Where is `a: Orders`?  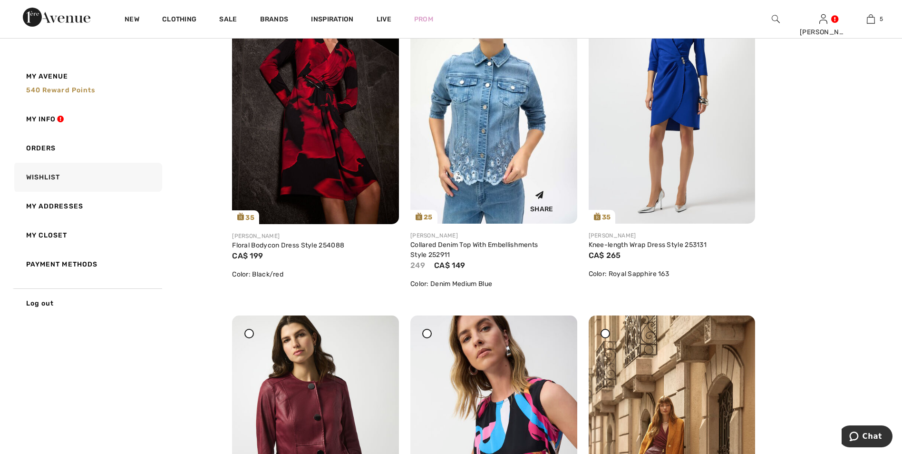
a: Orders is located at coordinates (87, 148).